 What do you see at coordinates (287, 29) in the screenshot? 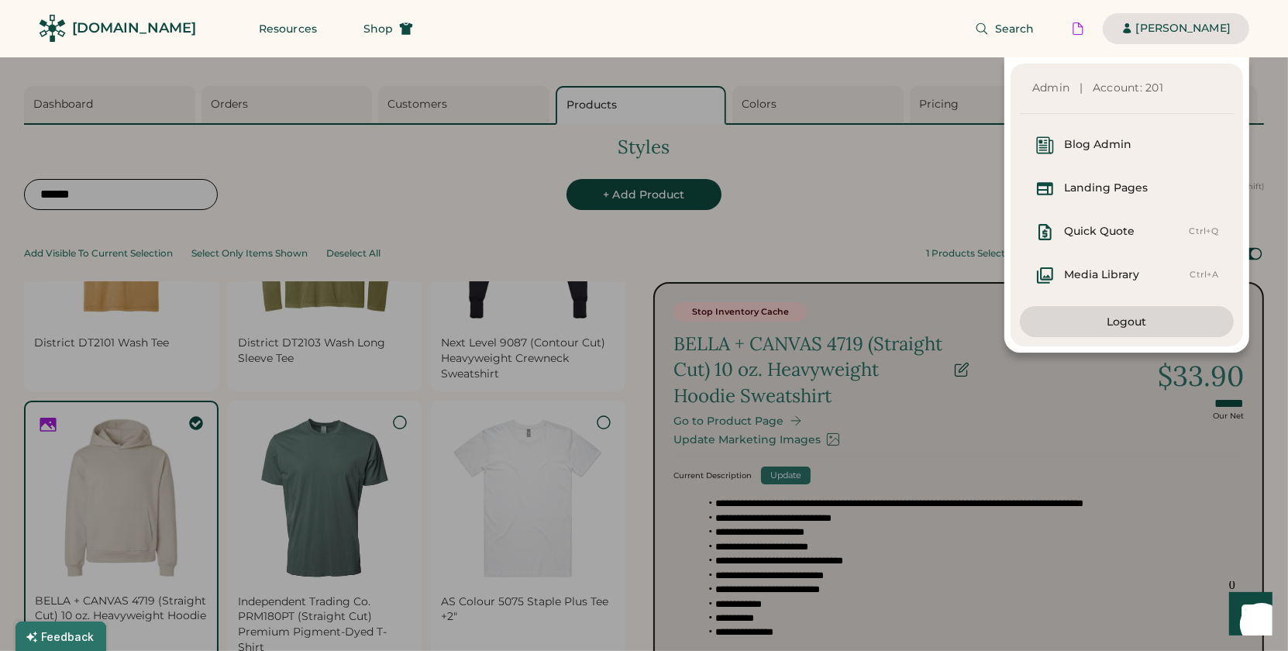
I see `button: Resources` at bounding box center [287, 29].